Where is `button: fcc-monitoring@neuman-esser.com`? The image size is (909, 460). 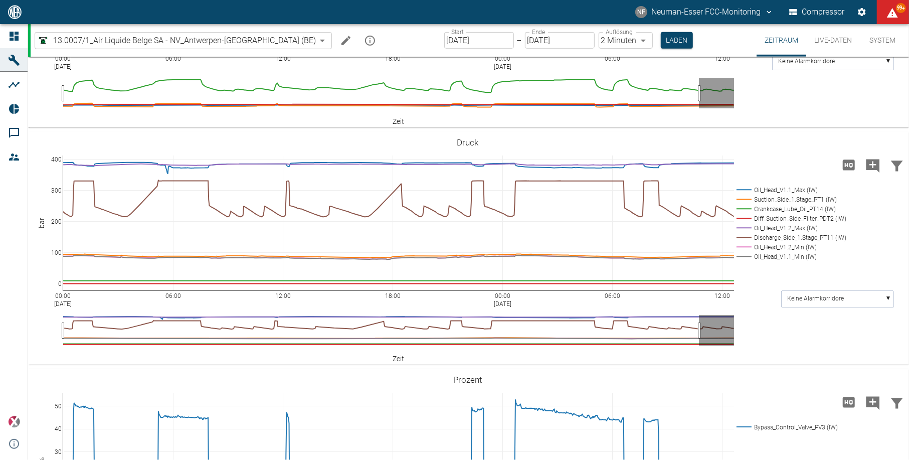
button: fcc-monitoring@neuman-esser.com is located at coordinates (705, 12).